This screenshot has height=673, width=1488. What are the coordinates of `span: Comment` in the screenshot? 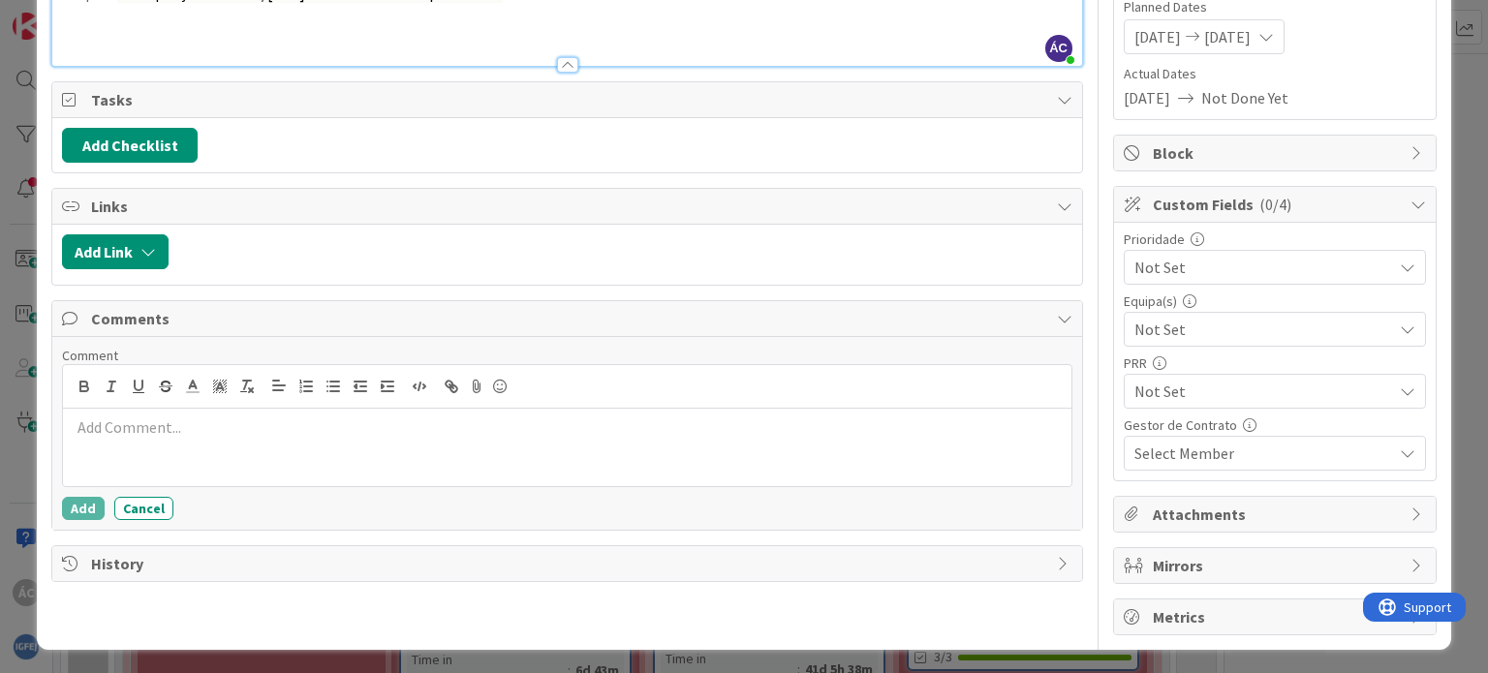 It's located at (90, 356).